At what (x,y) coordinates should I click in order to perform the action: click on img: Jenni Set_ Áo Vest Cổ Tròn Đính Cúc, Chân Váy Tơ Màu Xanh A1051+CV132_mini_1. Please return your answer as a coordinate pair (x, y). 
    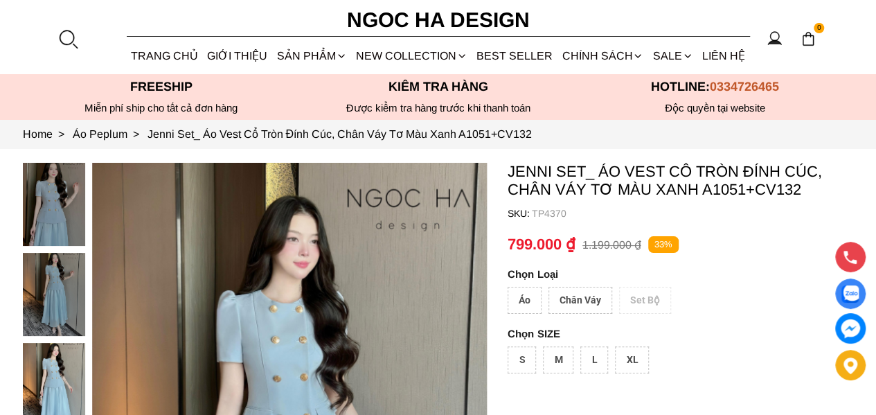
    Looking at the image, I should click on (54, 294).